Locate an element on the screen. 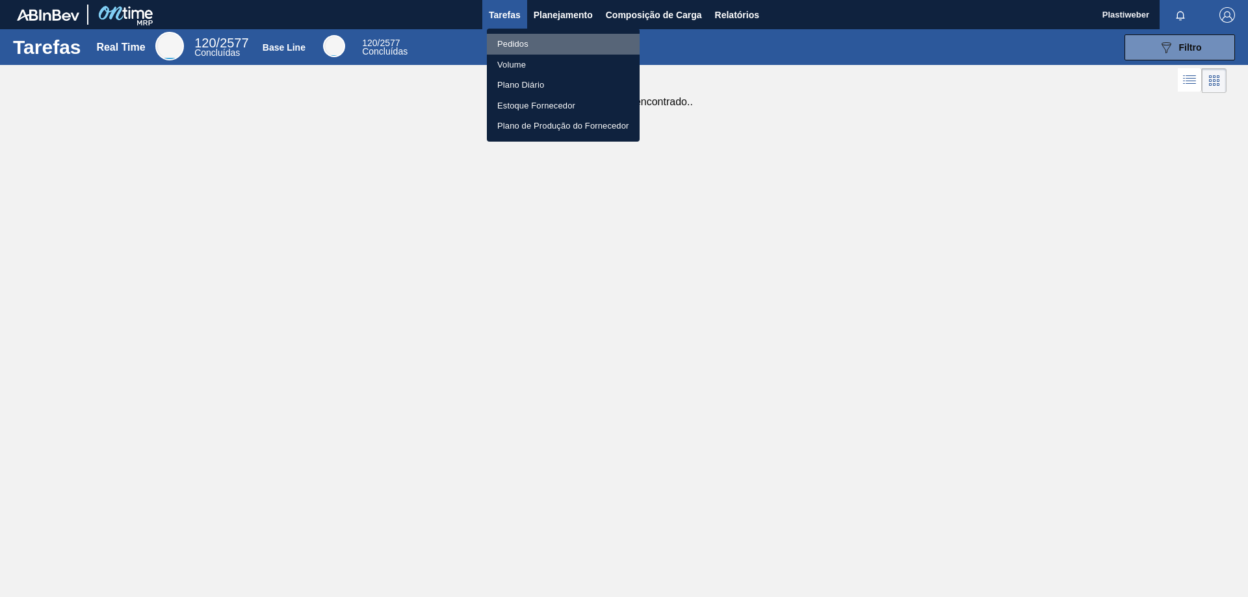 This screenshot has width=1248, height=597. li: Estoque Fornecedor is located at coordinates (563, 106).